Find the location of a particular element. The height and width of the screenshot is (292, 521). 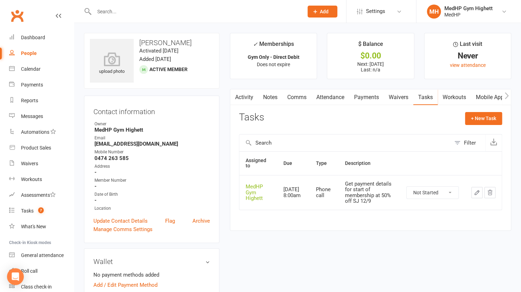

a: Tasks 7 is located at coordinates (41, 211).